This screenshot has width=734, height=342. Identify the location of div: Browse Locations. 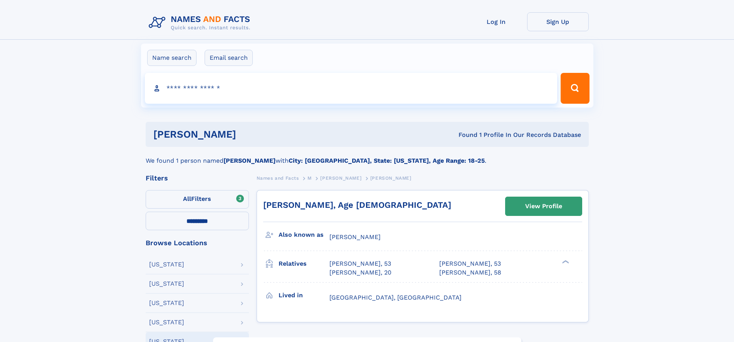
(197, 243).